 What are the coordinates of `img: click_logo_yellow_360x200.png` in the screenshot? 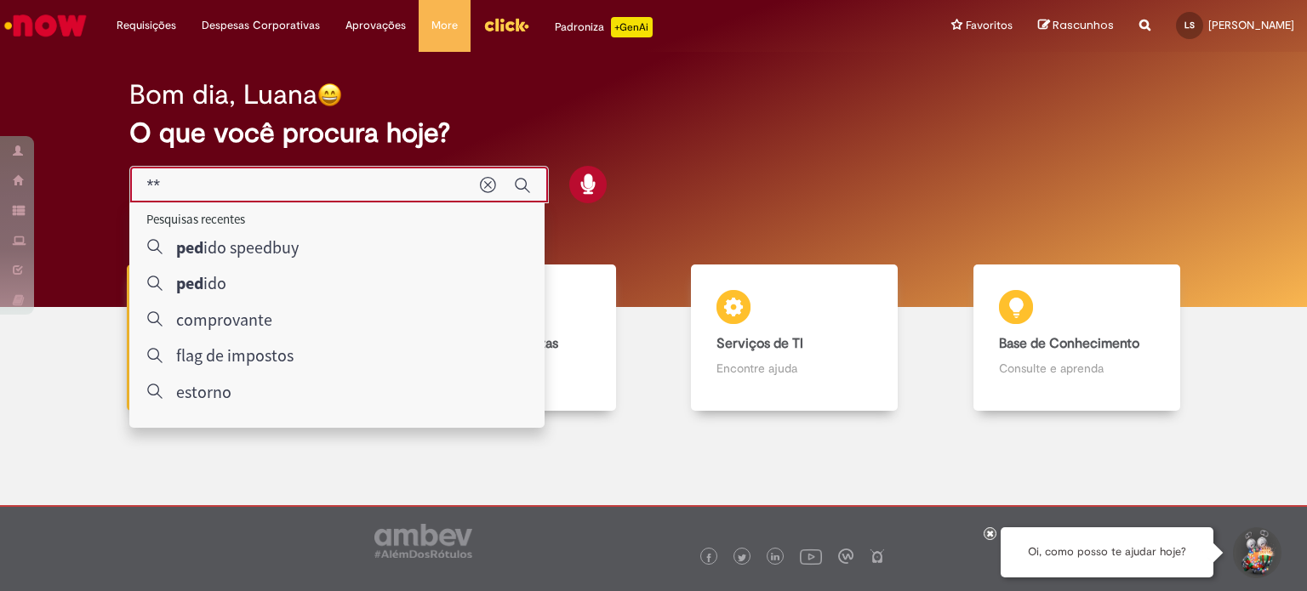 It's located at (506, 25).